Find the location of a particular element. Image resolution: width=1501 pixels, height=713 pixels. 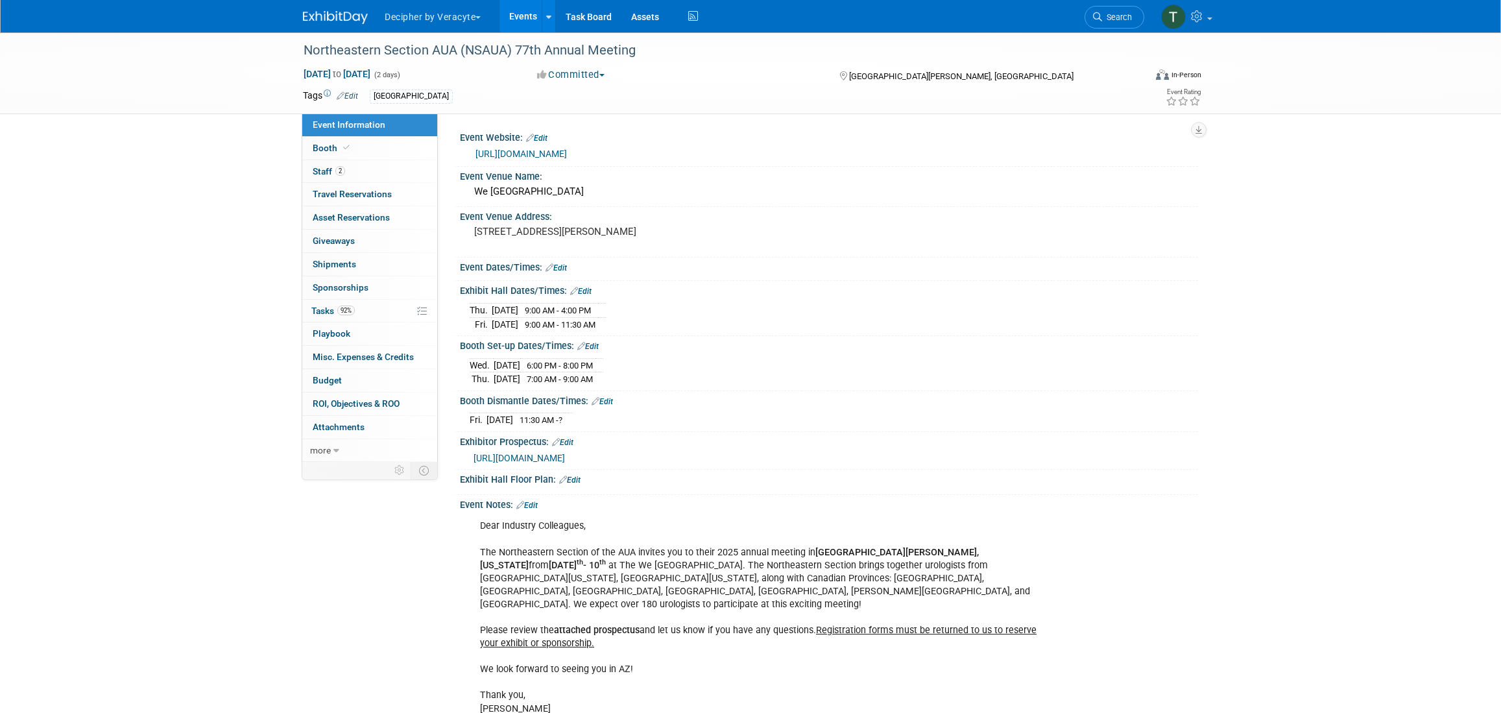

span: 9:00 AM - 11:30 AM is located at coordinates (560, 324).